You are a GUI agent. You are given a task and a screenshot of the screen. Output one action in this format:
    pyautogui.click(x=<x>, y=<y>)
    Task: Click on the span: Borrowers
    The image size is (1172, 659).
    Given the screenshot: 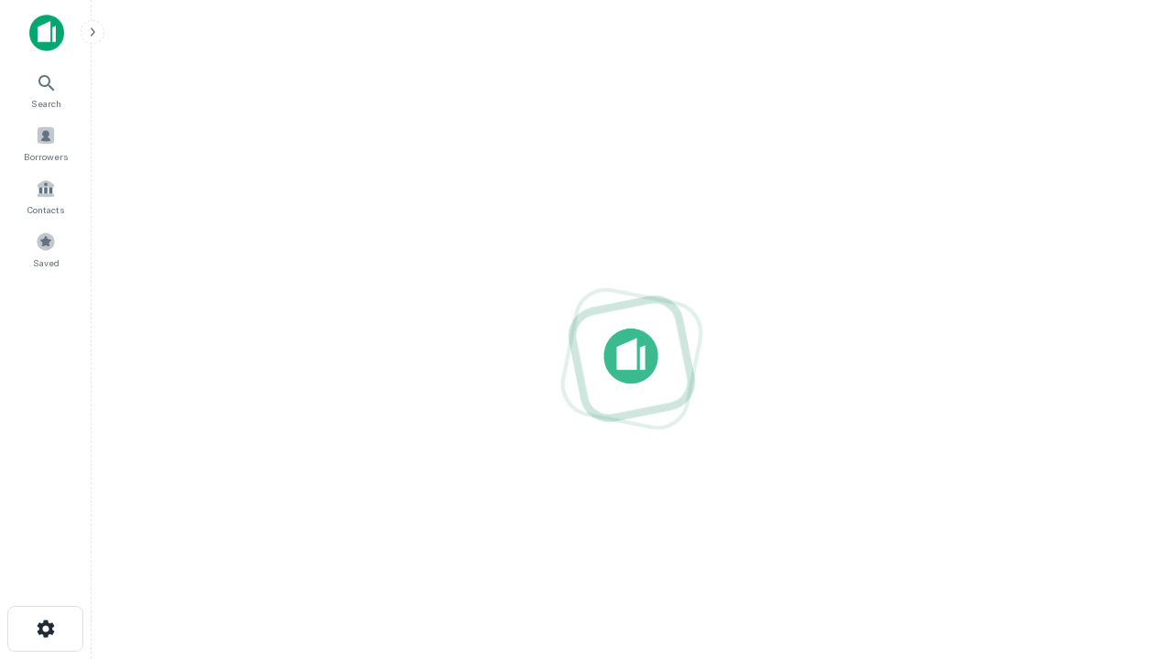 What is the action you would take?
    pyautogui.click(x=46, y=157)
    